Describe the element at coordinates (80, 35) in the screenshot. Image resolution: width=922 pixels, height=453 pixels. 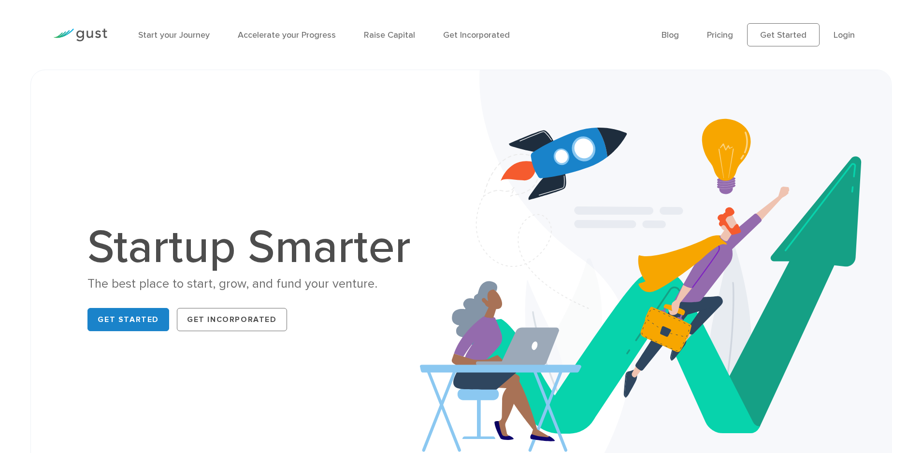
I see `img: Gust Logo` at that location.